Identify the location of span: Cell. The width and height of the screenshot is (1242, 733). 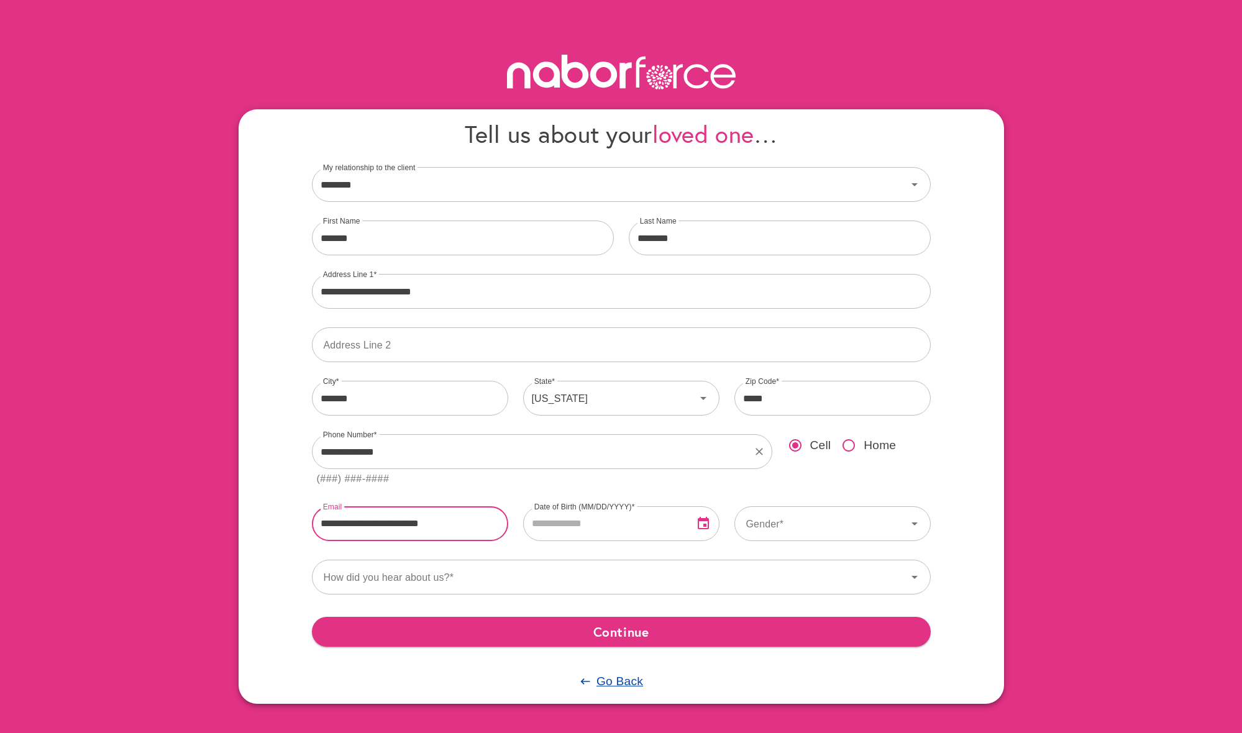
(821, 445).